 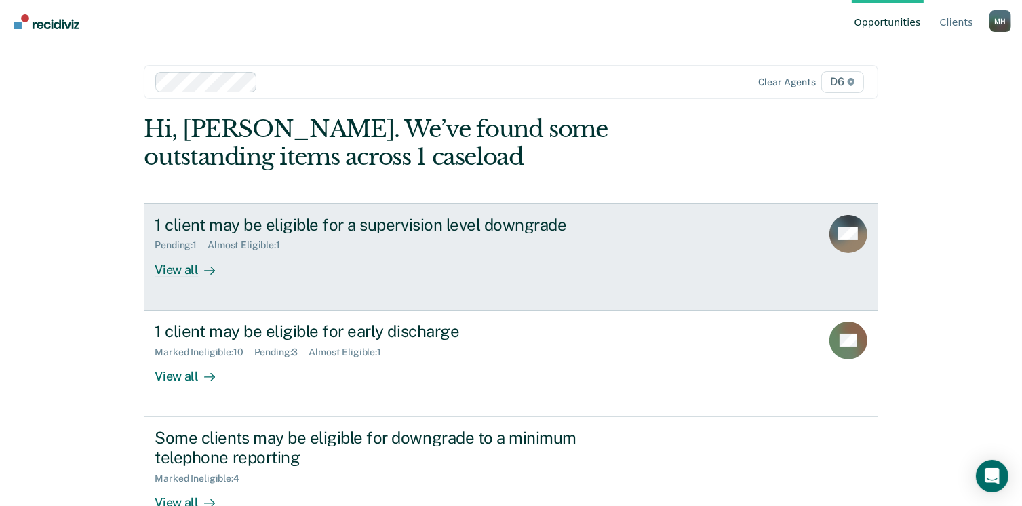 I want to click on a: 1 client may be eligible for a supervision level downgradePending:1Almost Eligible:1View all, so click(x=511, y=257).